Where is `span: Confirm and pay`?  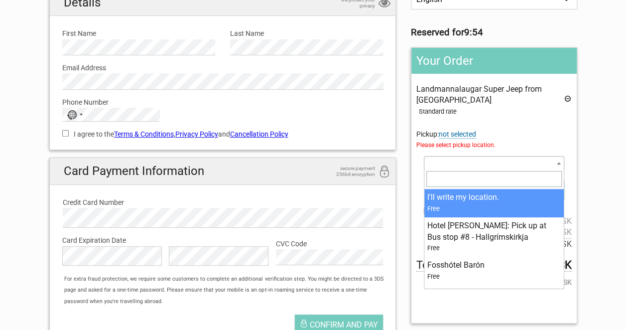
span: Confirm and pay is located at coordinates (343, 324).